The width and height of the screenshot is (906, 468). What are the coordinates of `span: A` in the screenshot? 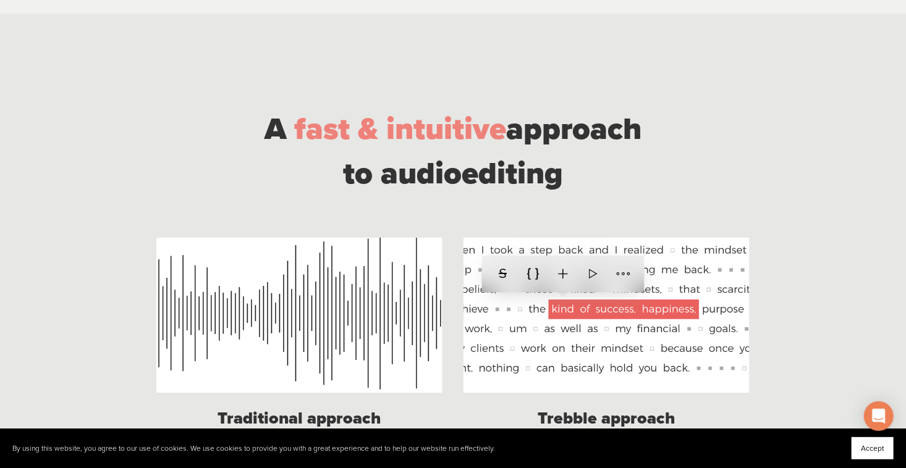 It's located at (275, 129).